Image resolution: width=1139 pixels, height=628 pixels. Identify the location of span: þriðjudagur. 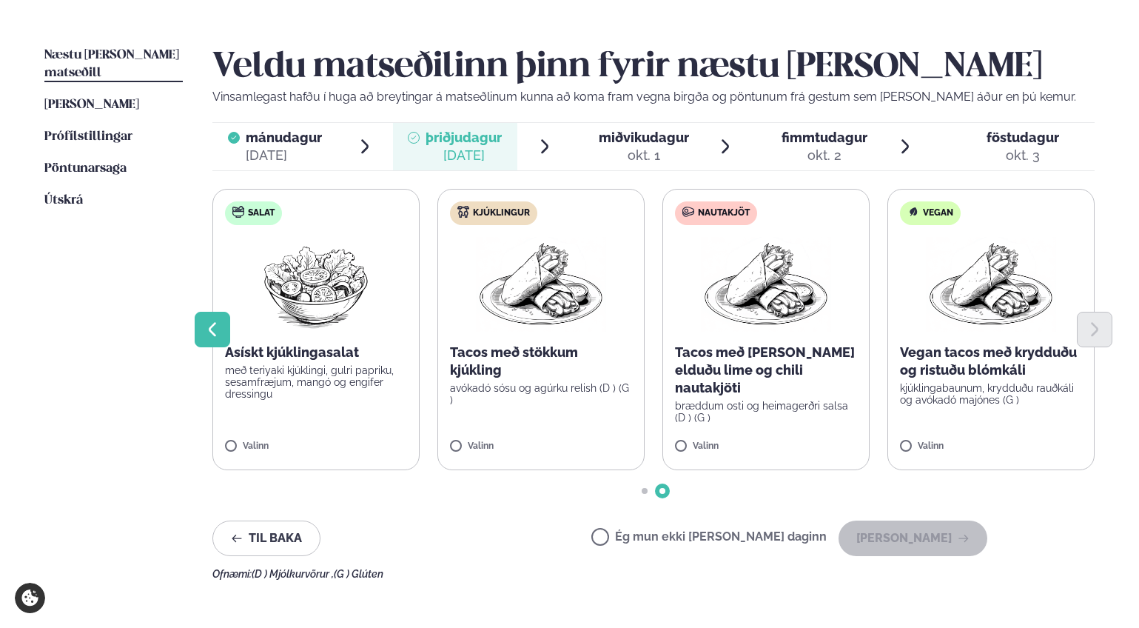
(463, 137).